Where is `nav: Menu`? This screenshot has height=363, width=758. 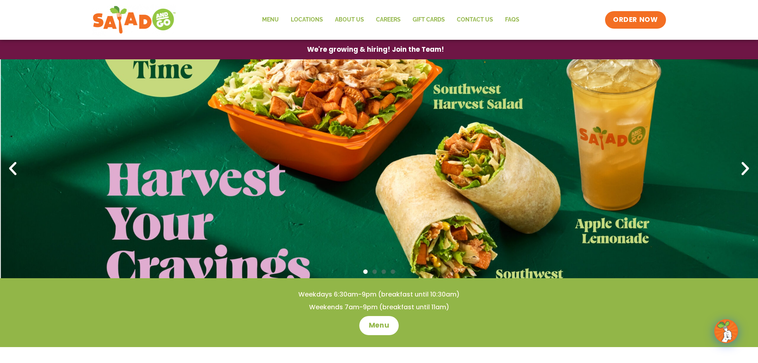
nav: Menu is located at coordinates (391, 20).